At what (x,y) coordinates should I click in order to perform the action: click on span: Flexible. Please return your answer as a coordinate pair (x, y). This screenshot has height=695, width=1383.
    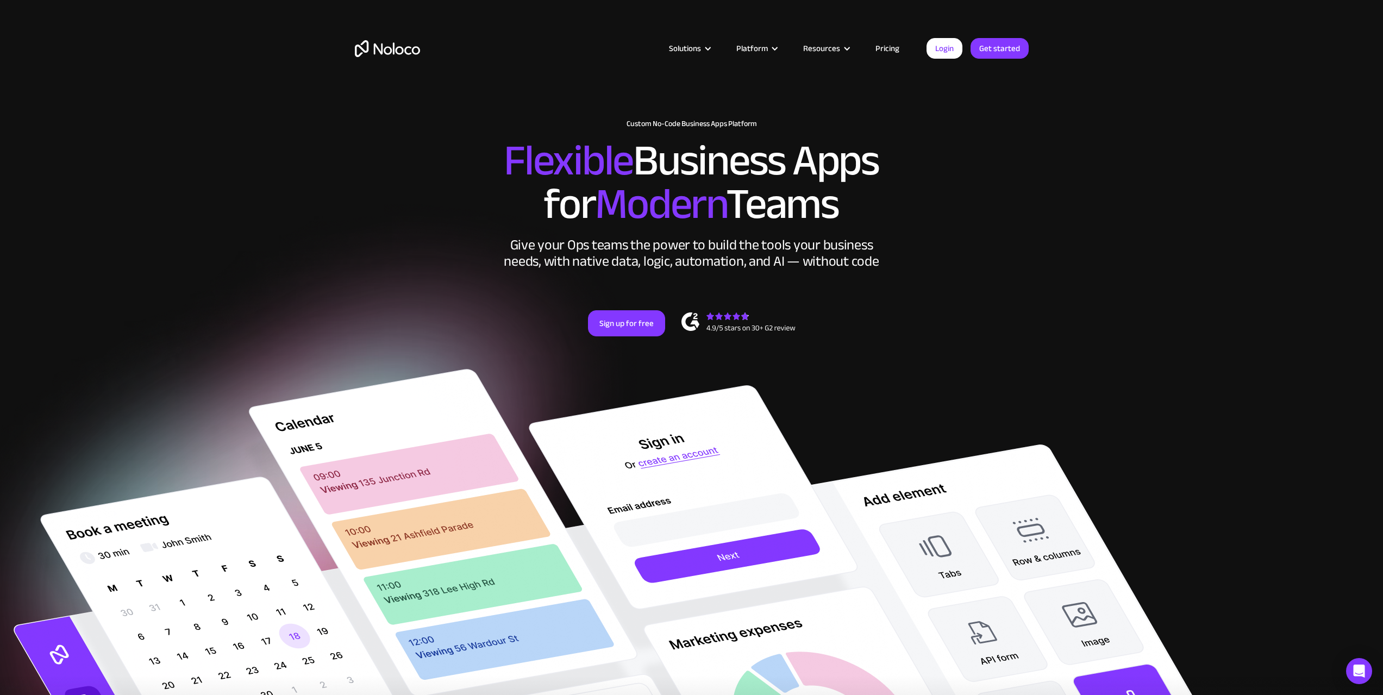
    Looking at the image, I should click on (568, 160).